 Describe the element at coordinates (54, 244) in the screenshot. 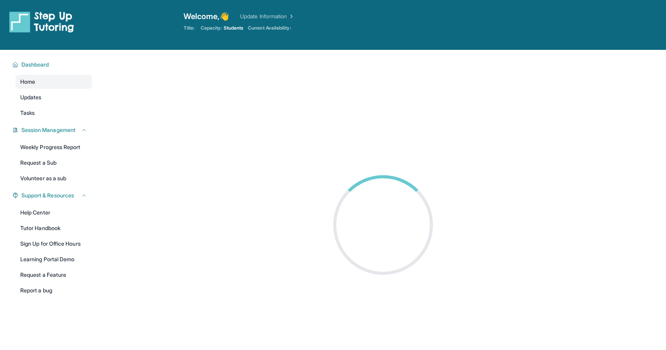

I see `a: Sign Up for Office Hours` at that location.